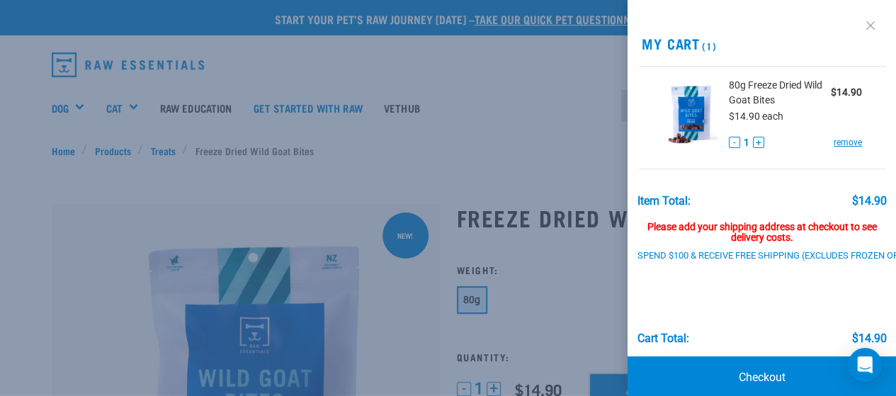 The height and width of the screenshot is (396, 896). Describe the element at coordinates (746, 142) in the screenshot. I see `span: 1` at that location.